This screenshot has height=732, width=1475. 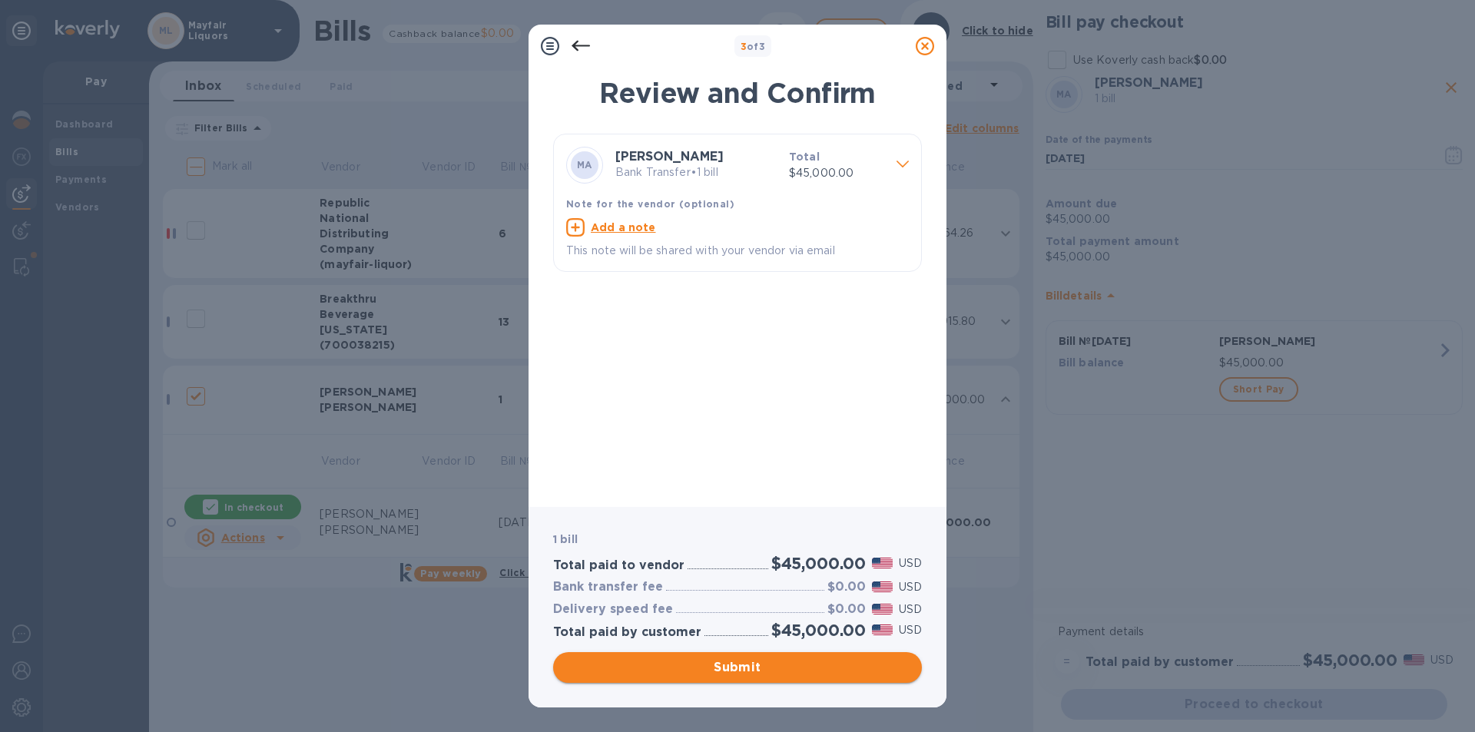 I want to click on p: This note will be shared with your vendor via email, so click(x=738, y=250).